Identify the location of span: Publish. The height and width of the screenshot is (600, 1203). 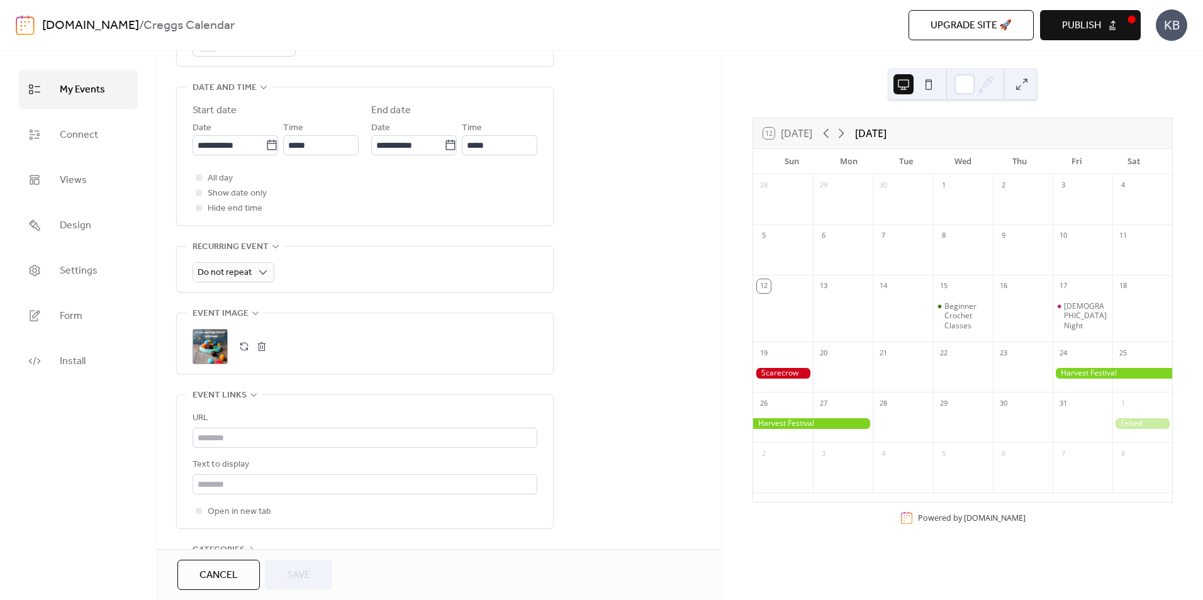
(1082, 26).